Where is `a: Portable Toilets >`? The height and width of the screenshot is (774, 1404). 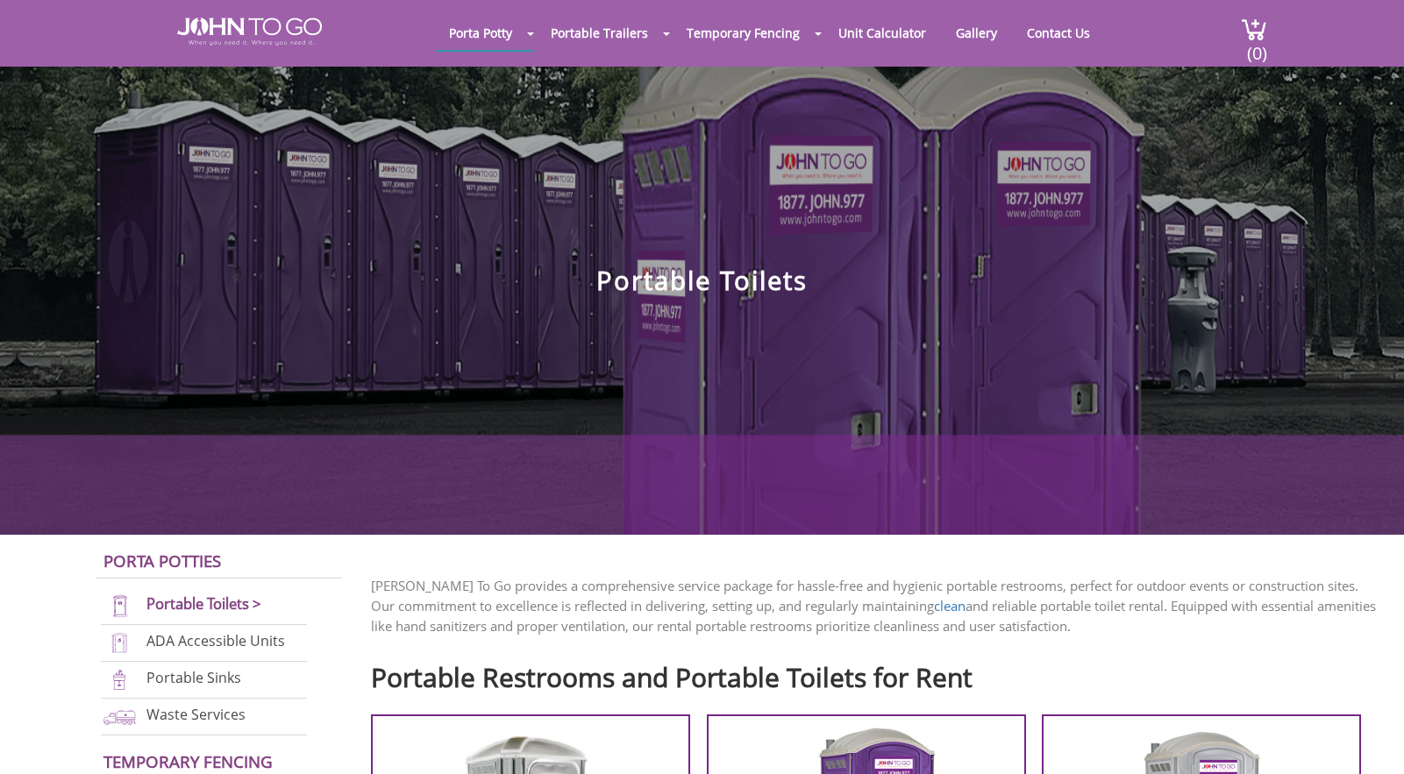 a: Portable Toilets > is located at coordinates (203, 603).